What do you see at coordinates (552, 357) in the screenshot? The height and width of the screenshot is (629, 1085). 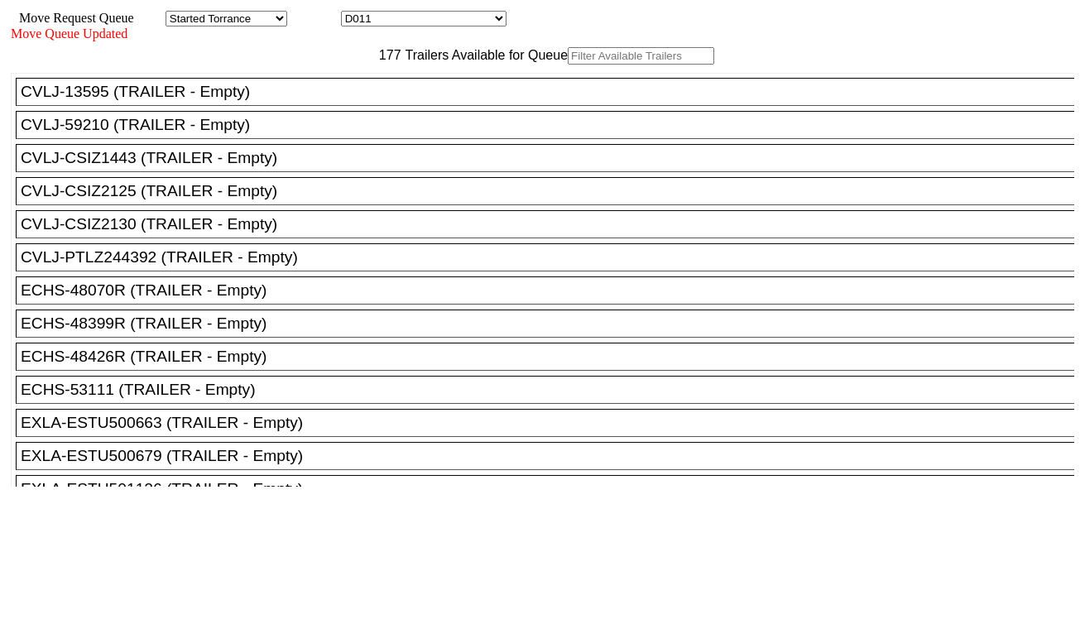 I see `div: ECHS-48426R (TRAILER - Empty)` at bounding box center [552, 357].